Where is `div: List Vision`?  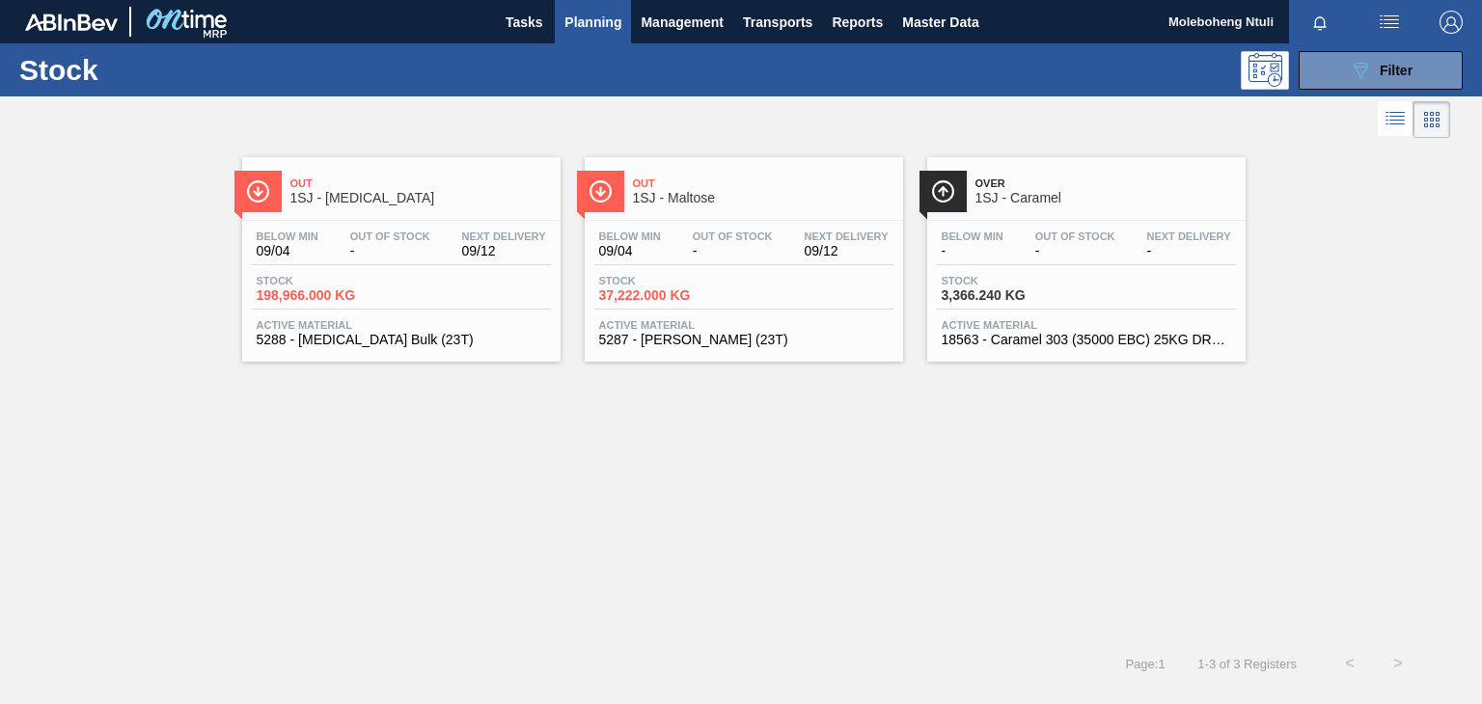 div: List Vision is located at coordinates (1395, 120).